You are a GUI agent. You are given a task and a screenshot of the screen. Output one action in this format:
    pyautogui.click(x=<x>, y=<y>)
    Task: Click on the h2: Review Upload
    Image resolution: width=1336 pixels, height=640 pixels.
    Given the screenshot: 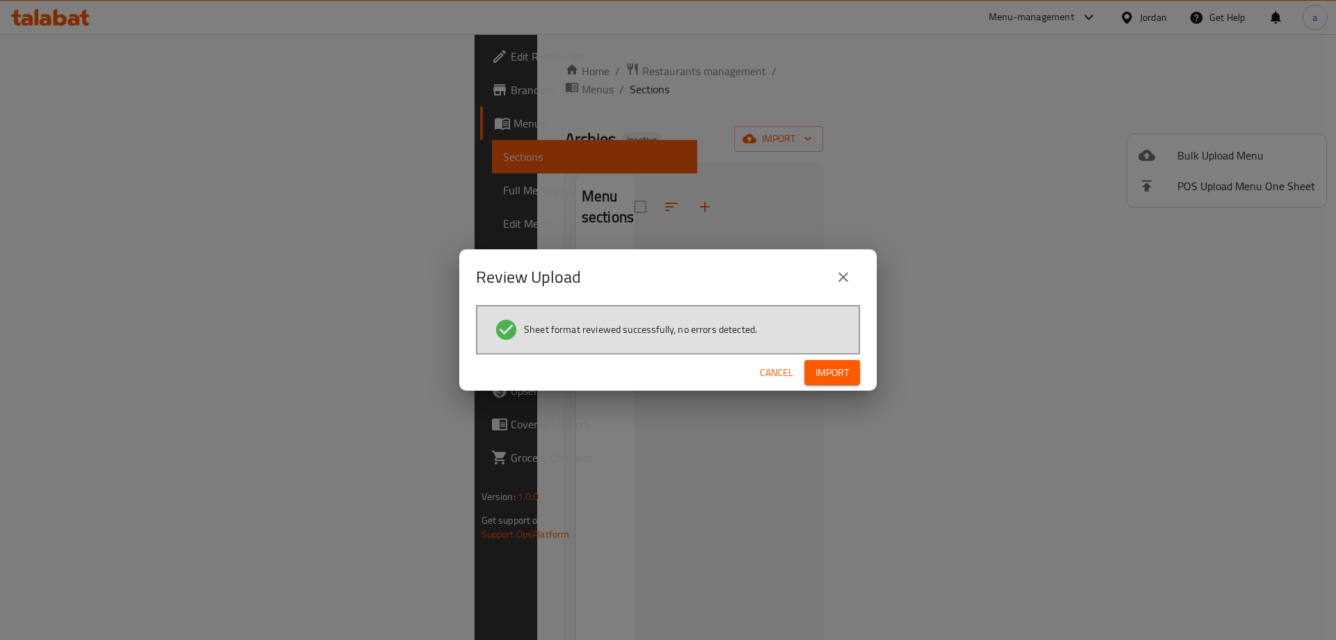 What is the action you would take?
    pyautogui.click(x=528, y=277)
    